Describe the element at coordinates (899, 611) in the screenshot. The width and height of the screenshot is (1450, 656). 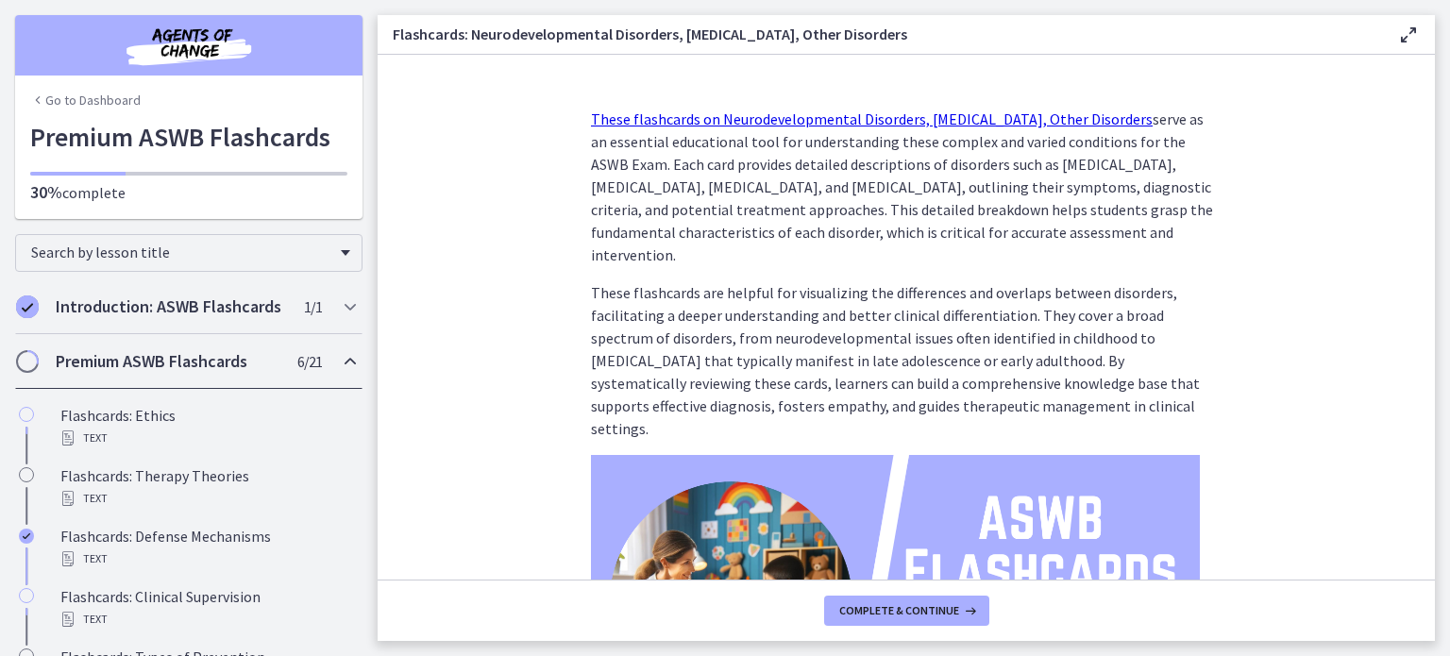
I see `span: Complete & continue` at that location.